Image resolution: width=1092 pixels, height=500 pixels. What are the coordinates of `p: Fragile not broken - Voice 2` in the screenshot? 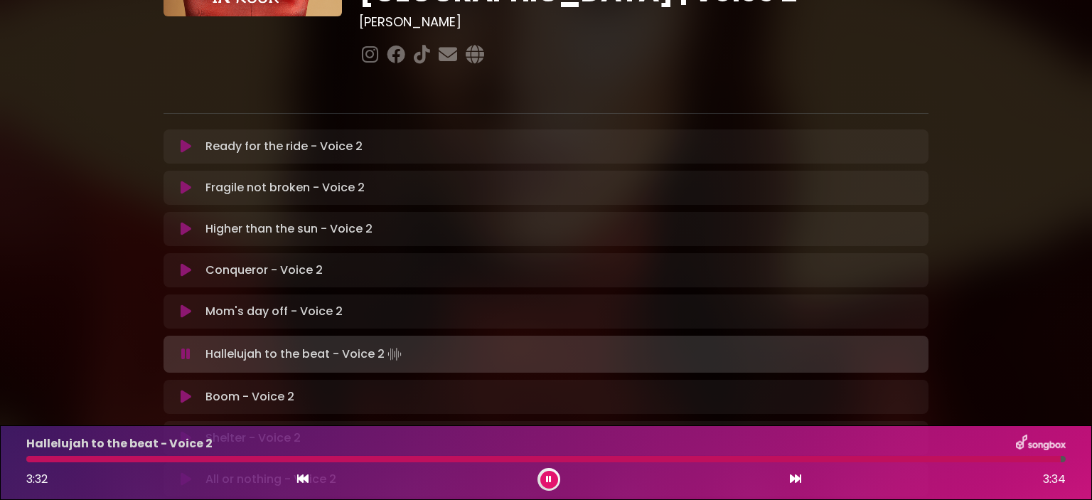 It's located at (285, 188).